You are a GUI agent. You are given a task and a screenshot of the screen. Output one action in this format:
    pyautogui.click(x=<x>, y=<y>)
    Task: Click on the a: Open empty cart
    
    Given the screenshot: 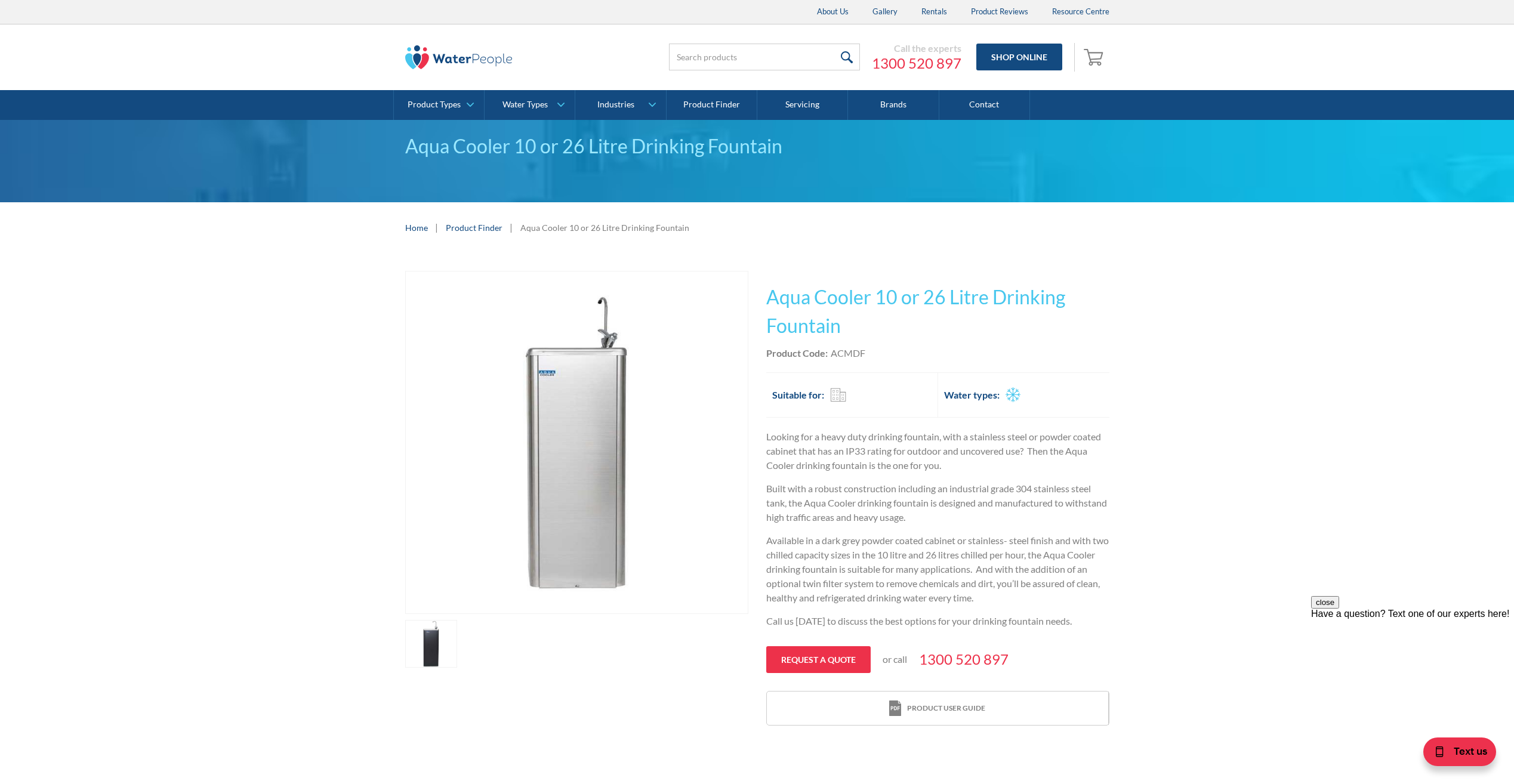 What is the action you would take?
    pyautogui.click(x=1095, y=57)
    